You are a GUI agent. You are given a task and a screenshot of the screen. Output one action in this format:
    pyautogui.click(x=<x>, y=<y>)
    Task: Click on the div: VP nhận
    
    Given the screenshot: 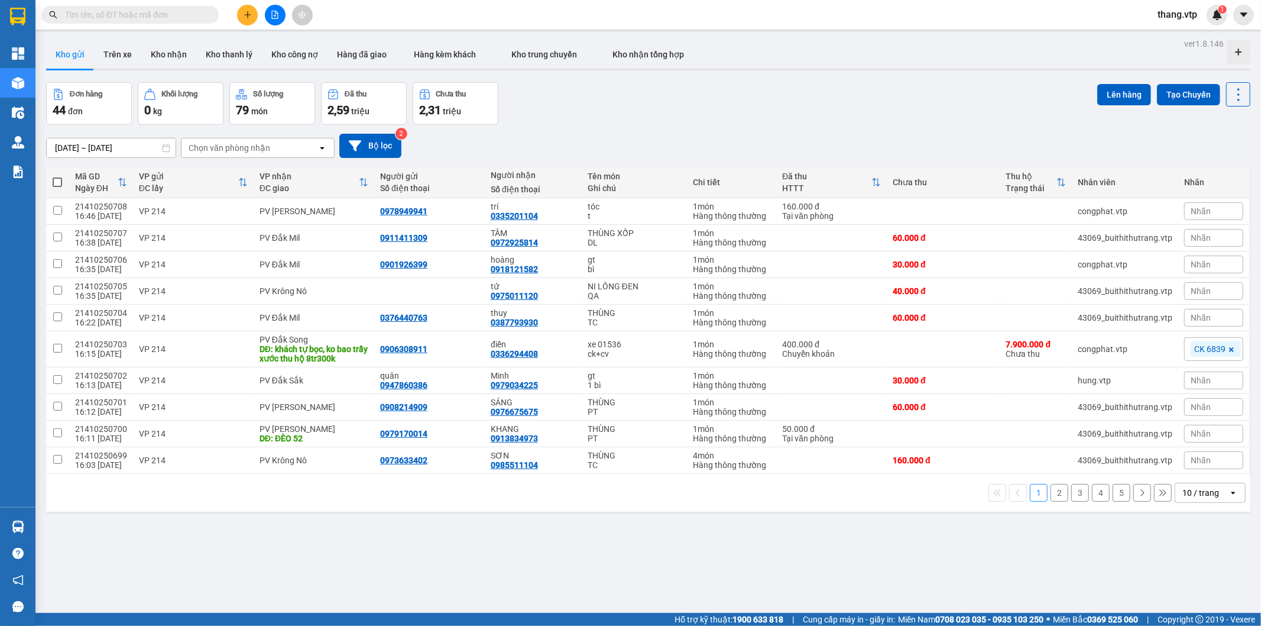 What is the action you would take?
    pyautogui.click(x=309, y=176)
    